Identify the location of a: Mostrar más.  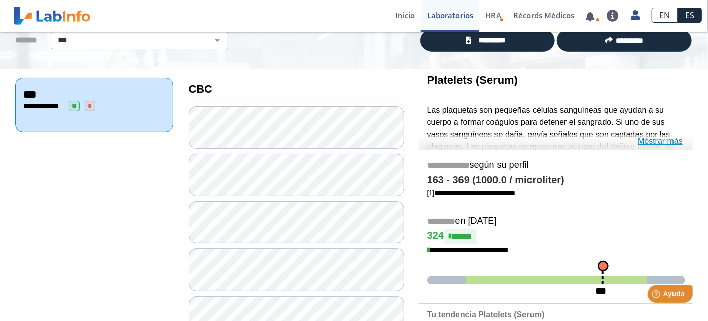
(660, 141).